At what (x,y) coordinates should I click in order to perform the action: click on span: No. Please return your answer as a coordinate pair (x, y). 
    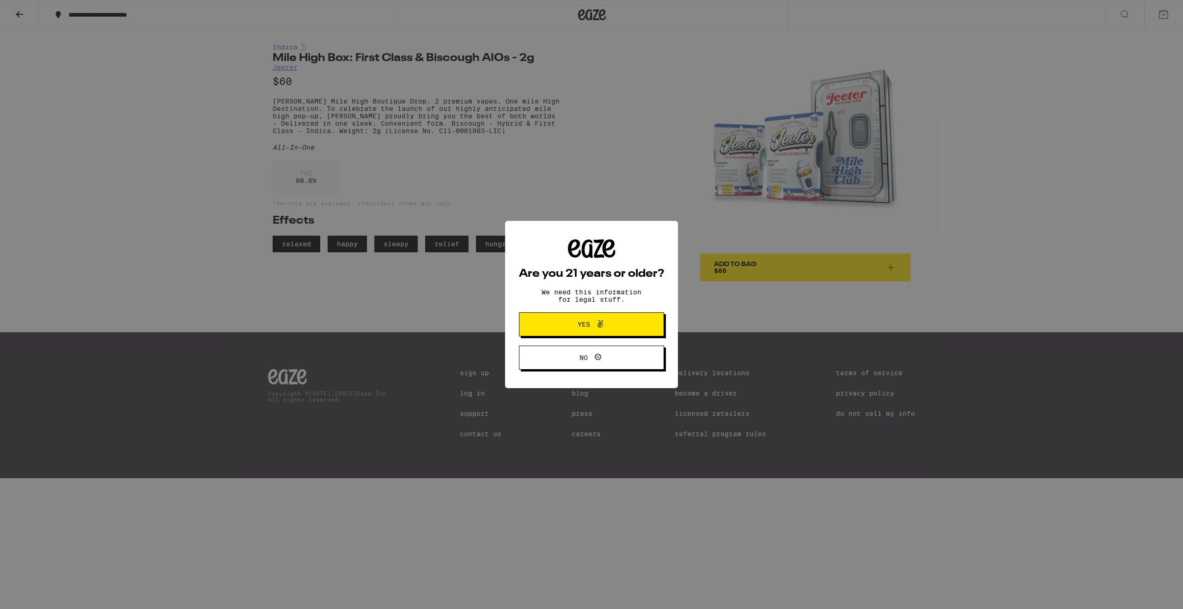
    Looking at the image, I should click on (584, 358).